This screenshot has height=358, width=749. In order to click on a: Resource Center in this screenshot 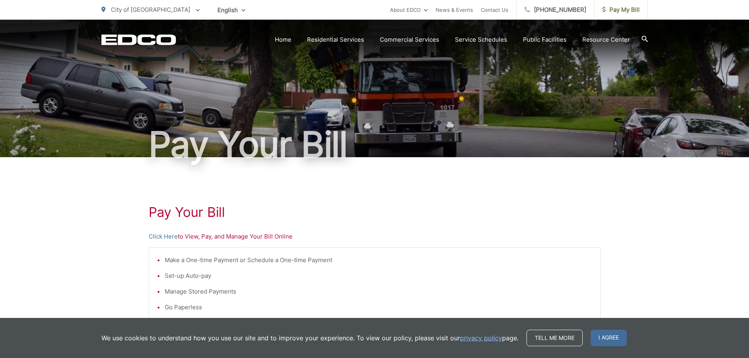, I will do `click(606, 40)`.